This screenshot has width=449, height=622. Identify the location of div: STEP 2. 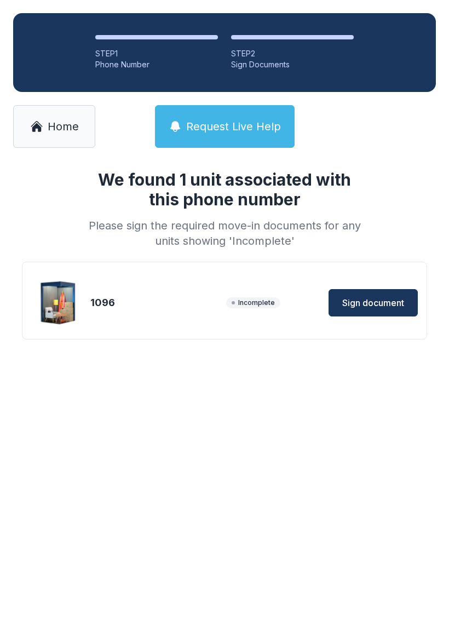
(292, 54).